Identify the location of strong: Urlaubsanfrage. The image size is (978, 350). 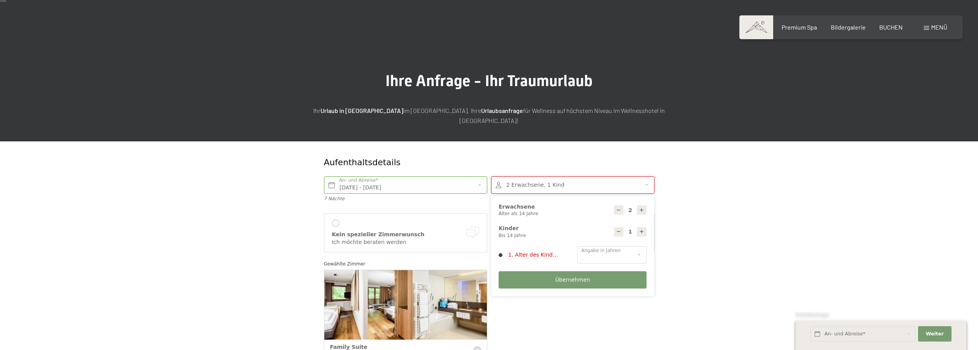
(502, 110).